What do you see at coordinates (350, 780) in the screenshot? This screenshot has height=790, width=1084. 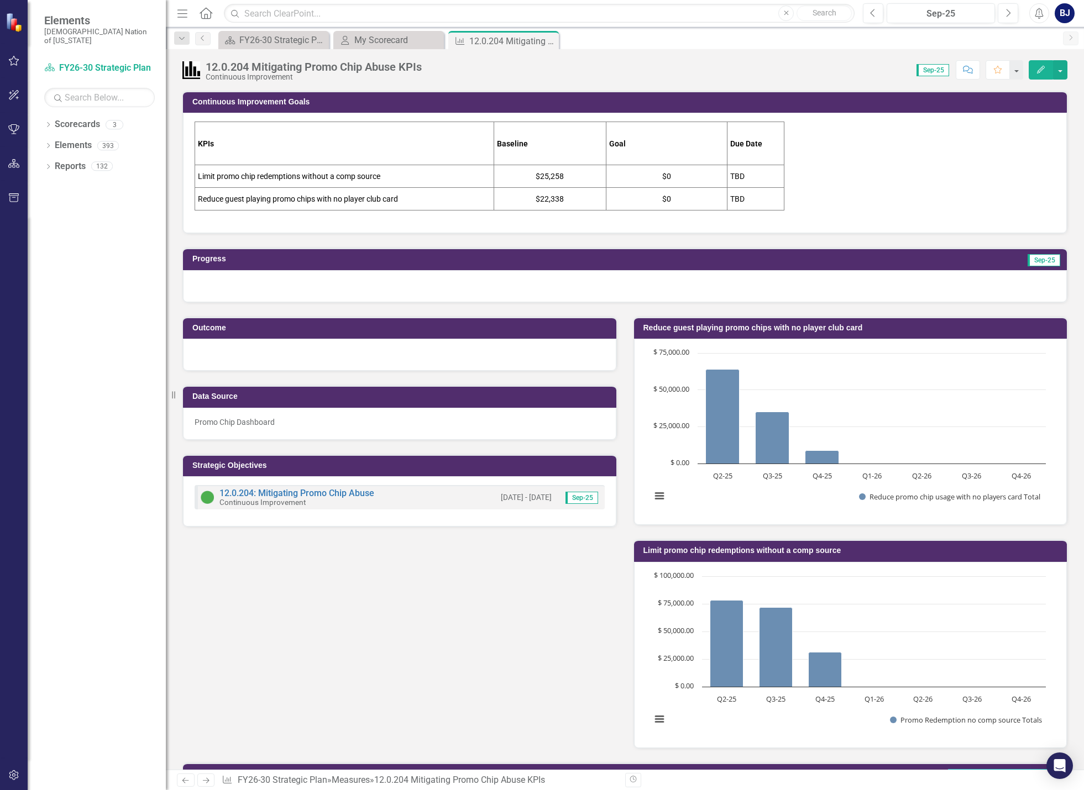 I see `a: Measures` at bounding box center [350, 780].